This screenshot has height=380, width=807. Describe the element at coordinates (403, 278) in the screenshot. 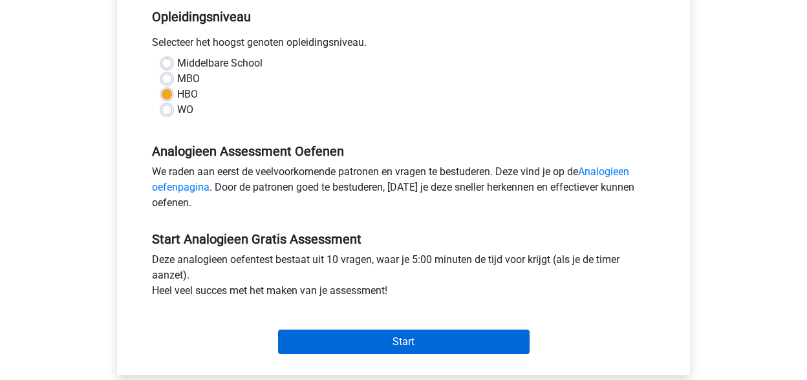

I see `div: Deze analogieen oefentest bestaat uit 10 vragen, waar je 5:00 minuten de tijd voor krijgt (als je...` at that location.